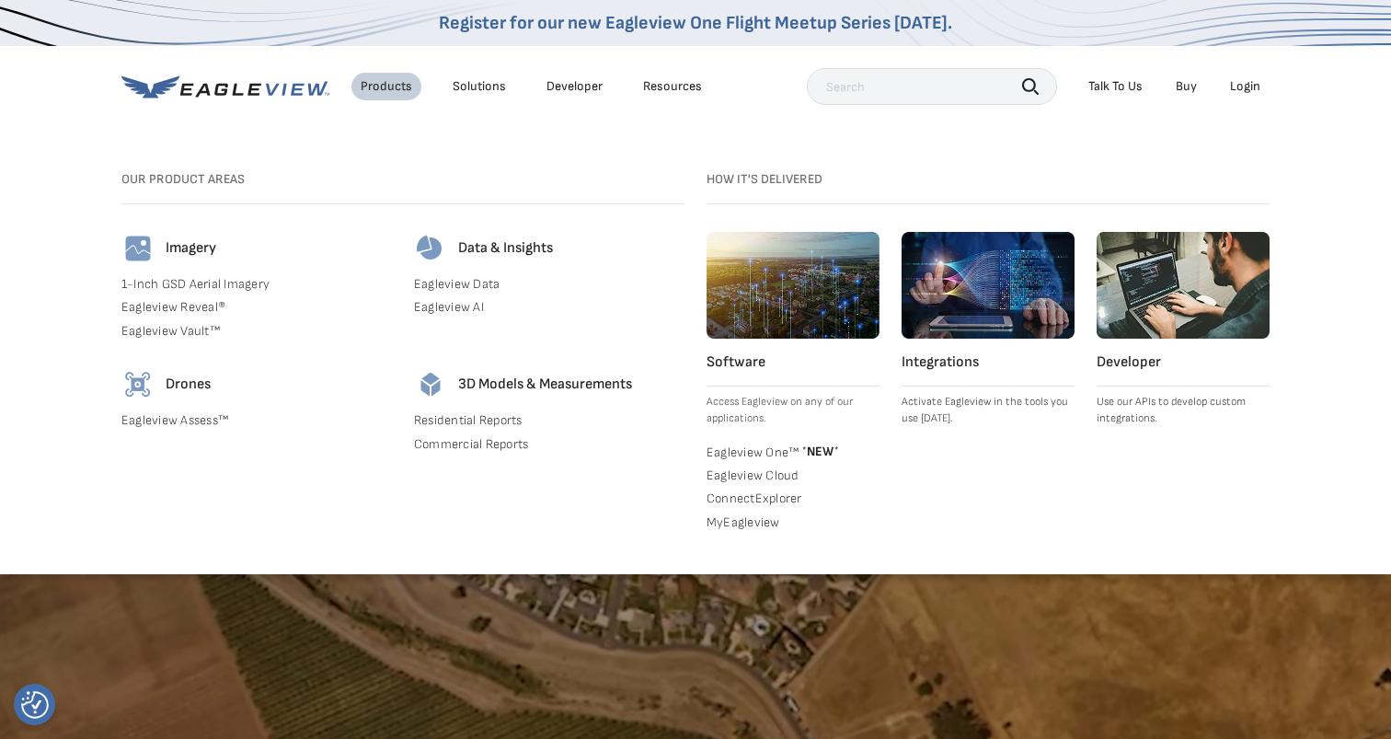  I want to click on p: Access Eagleview on any of our applications., so click(793, 410).